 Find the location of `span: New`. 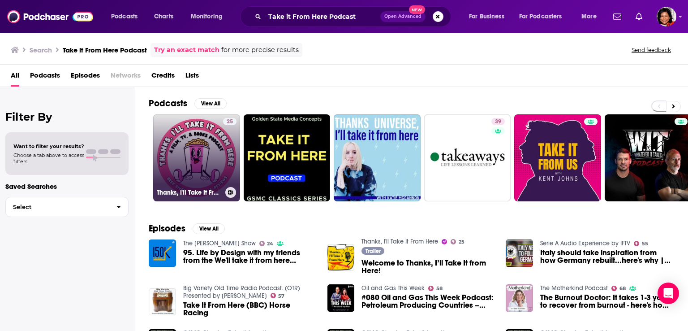

span: New is located at coordinates (417, 9).